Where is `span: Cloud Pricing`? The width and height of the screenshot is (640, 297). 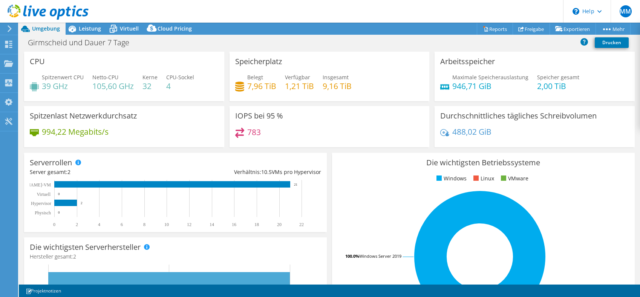 span: Cloud Pricing is located at coordinates (174, 28).